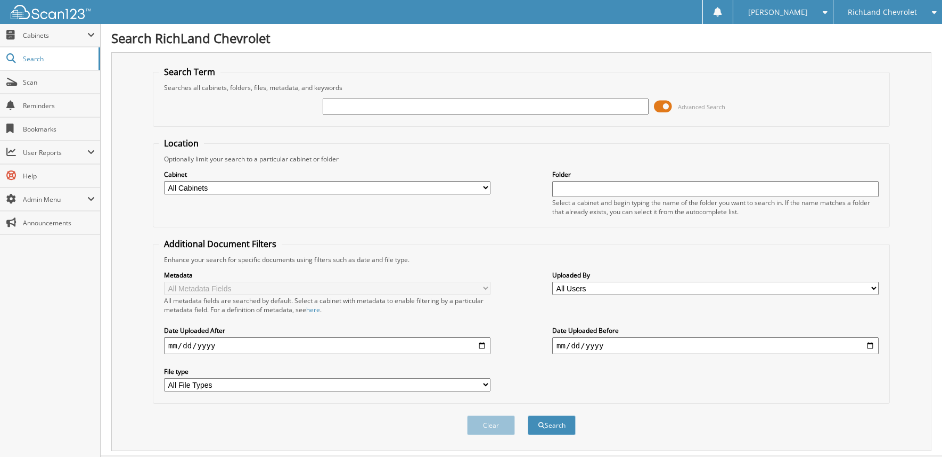  What do you see at coordinates (522, 159) in the screenshot?
I see `div: Optionally limit your search to a particular cabinet or folder` at bounding box center [522, 159].